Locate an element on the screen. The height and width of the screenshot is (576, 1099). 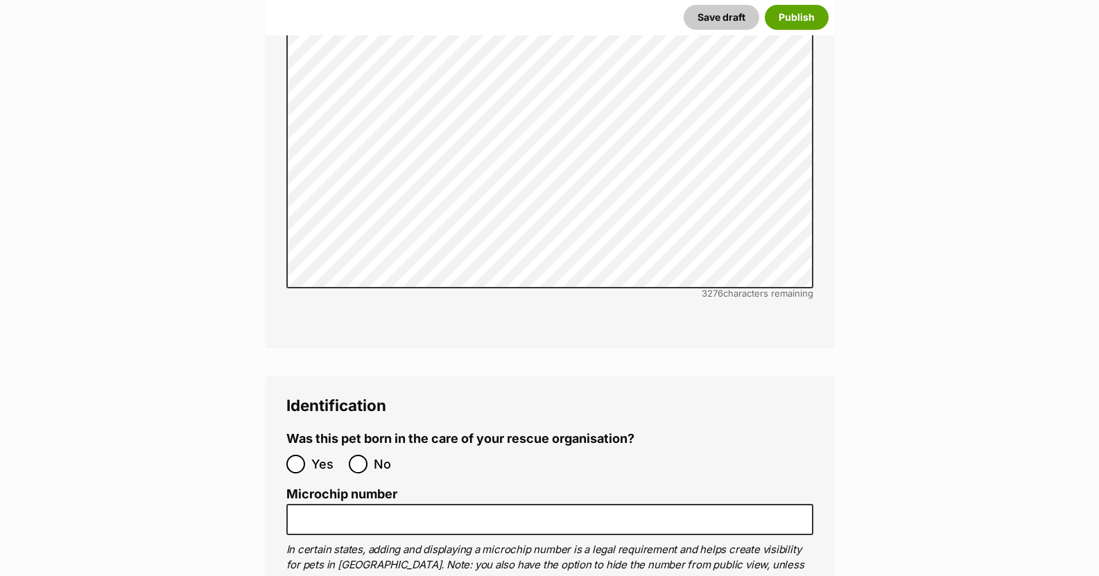
button: Save draft is located at coordinates (721, 17).